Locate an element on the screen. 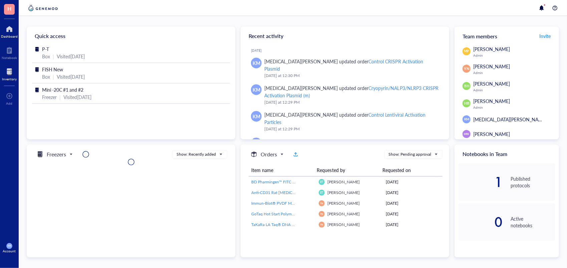 This screenshot has width=567, height=268. h5: Orders is located at coordinates (269, 154).